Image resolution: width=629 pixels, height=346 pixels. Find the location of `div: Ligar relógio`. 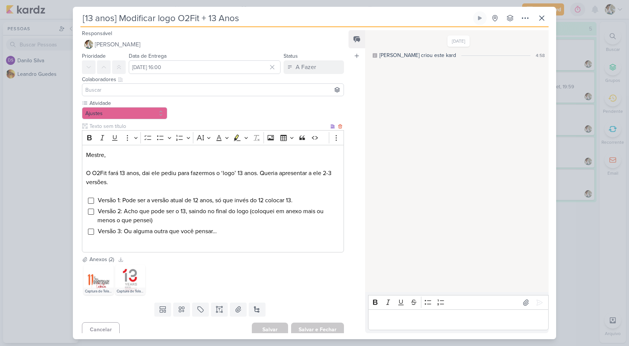

div: Ligar relógio is located at coordinates (480, 18).